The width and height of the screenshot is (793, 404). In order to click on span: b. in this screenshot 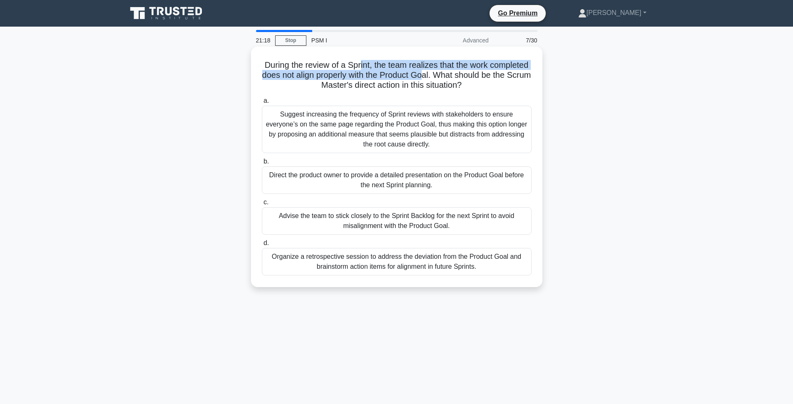, I will do `click(266, 161)`.